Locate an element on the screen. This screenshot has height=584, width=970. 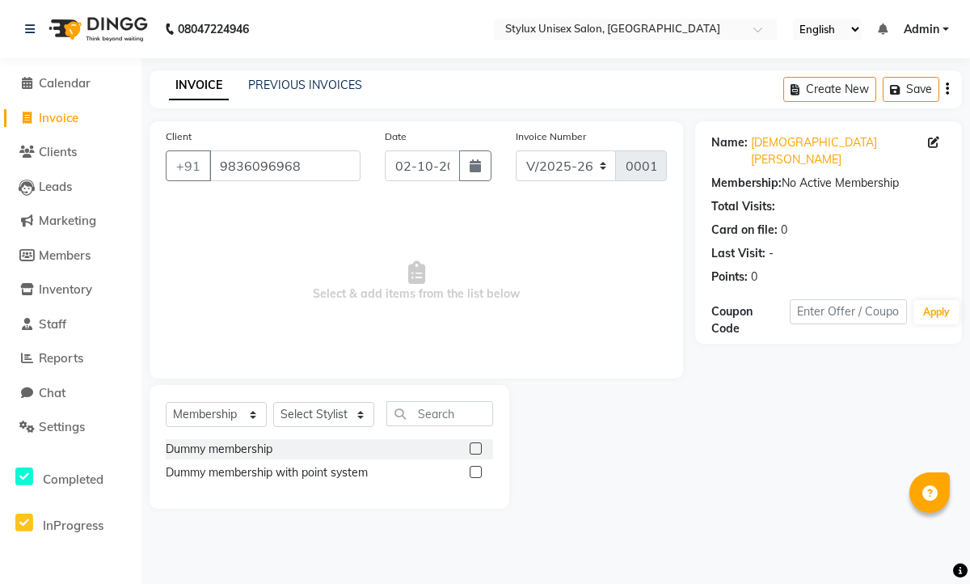
input: Search is located at coordinates (440, 413).